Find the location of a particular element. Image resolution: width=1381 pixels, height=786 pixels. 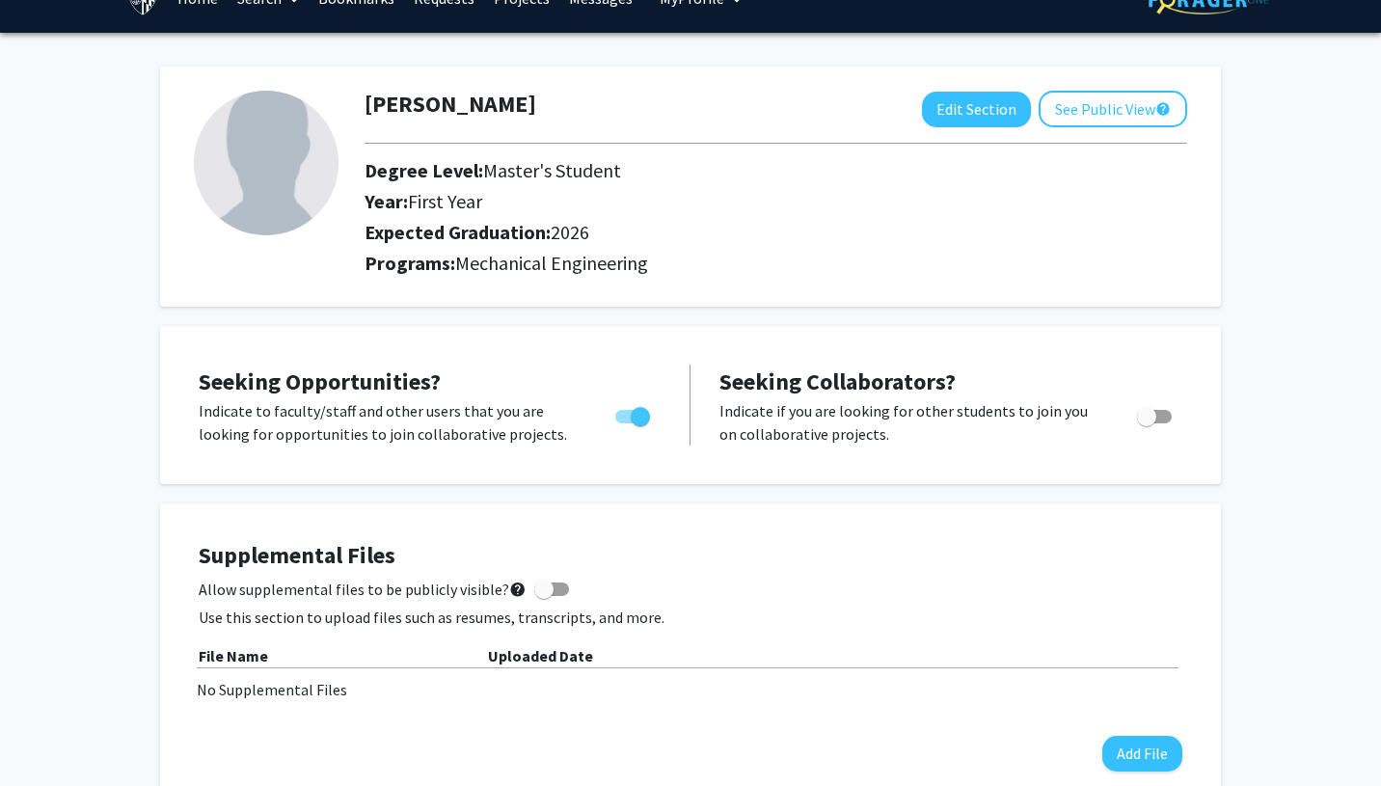

span: Seeking Collaborators? is located at coordinates (837, 381).